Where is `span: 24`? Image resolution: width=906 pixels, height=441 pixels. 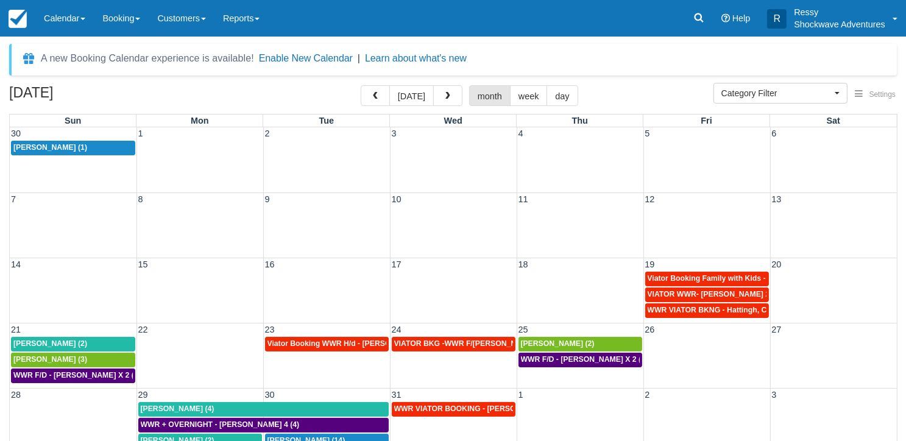 span: 24 is located at coordinates (397, 330).